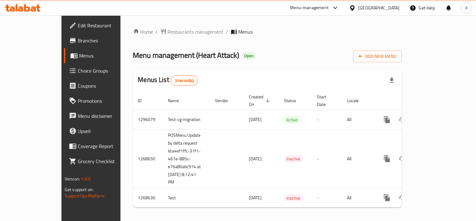 The image size is (476, 221). What do you see at coordinates (107, 40) in the screenshot?
I see `span: Branches` at bounding box center [107, 40].